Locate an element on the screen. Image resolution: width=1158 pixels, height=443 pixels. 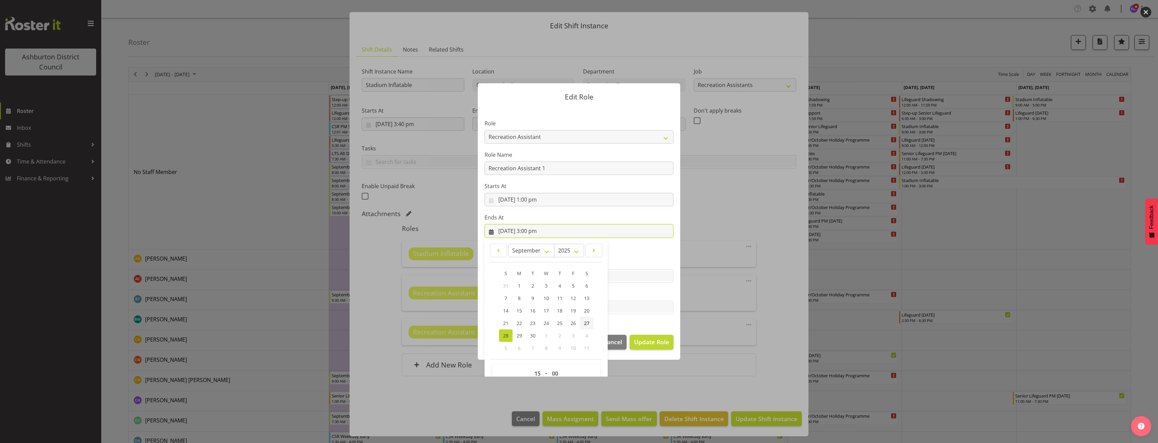
a: 7 is located at coordinates (506, 298).